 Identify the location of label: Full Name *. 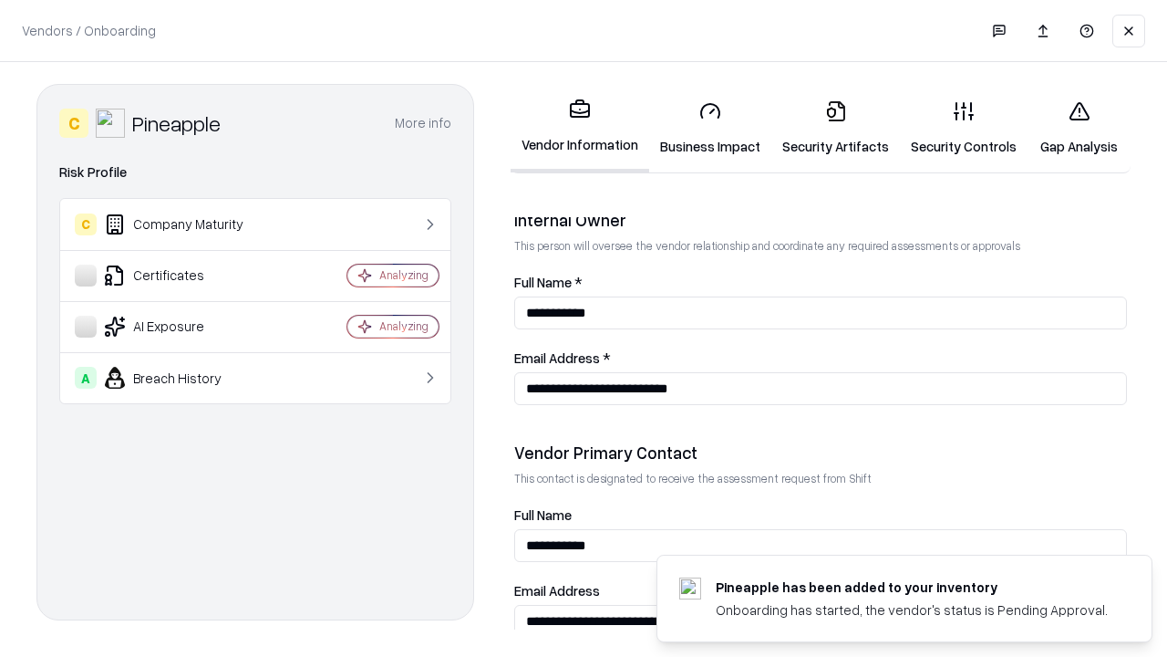
(821, 282).